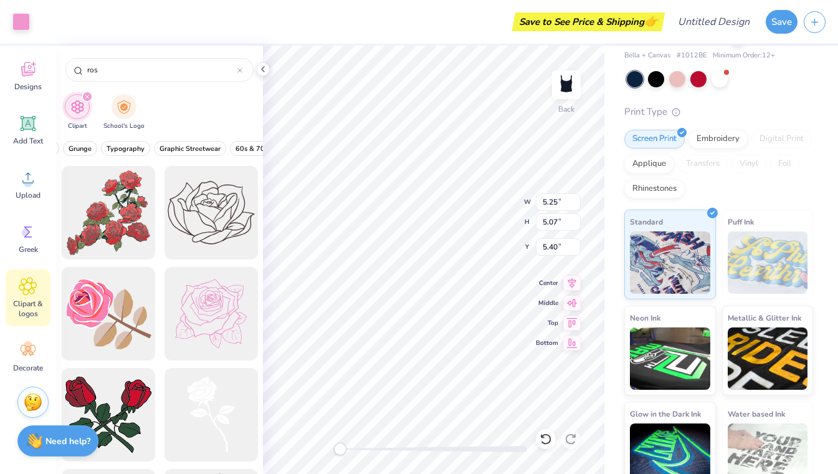 The height and width of the screenshot is (474, 838). I want to click on span: Clipart & logos, so click(28, 308).